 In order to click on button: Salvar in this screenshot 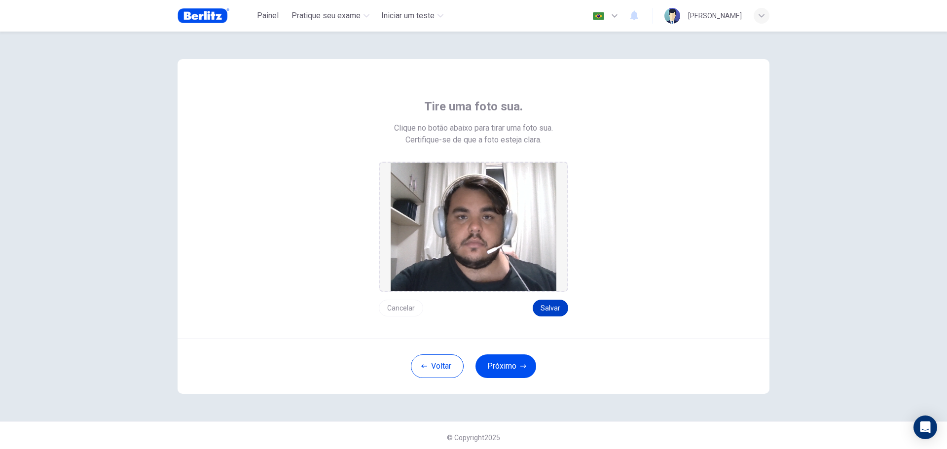, I will do `click(550, 308)`.